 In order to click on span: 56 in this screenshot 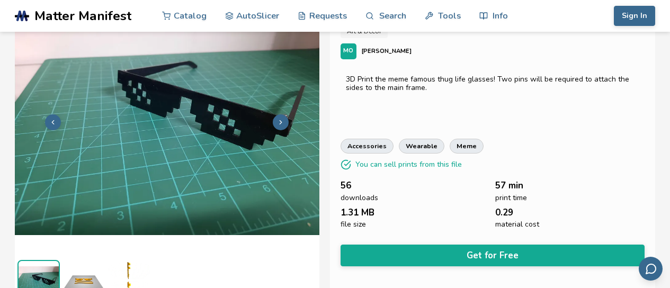, I will do `click(346, 185)`.